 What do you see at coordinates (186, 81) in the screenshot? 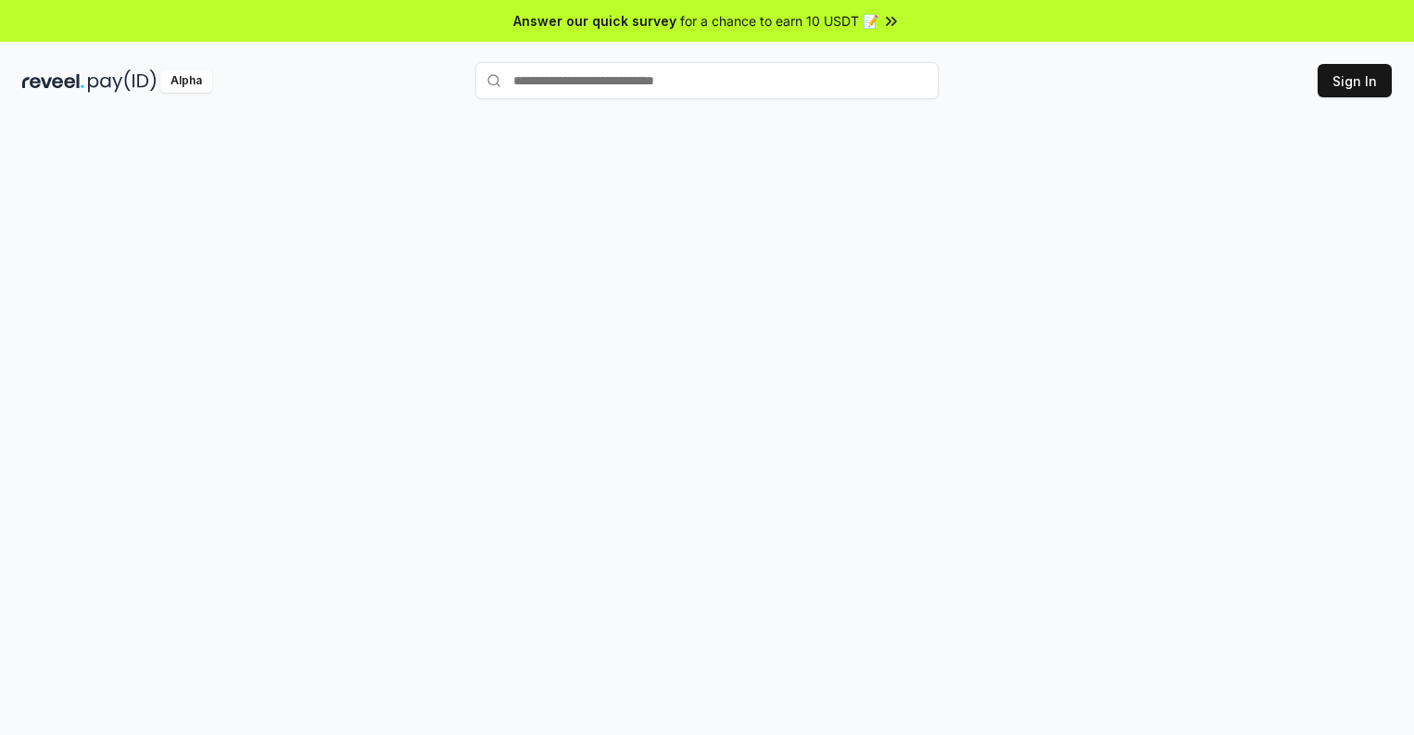
I see `div: Alpha` at bounding box center [186, 81].